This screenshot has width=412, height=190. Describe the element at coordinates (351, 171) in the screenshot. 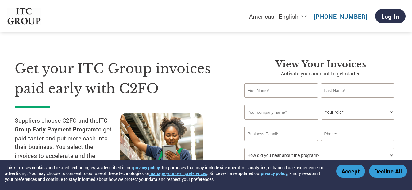

I see `button: Accept` at that location.